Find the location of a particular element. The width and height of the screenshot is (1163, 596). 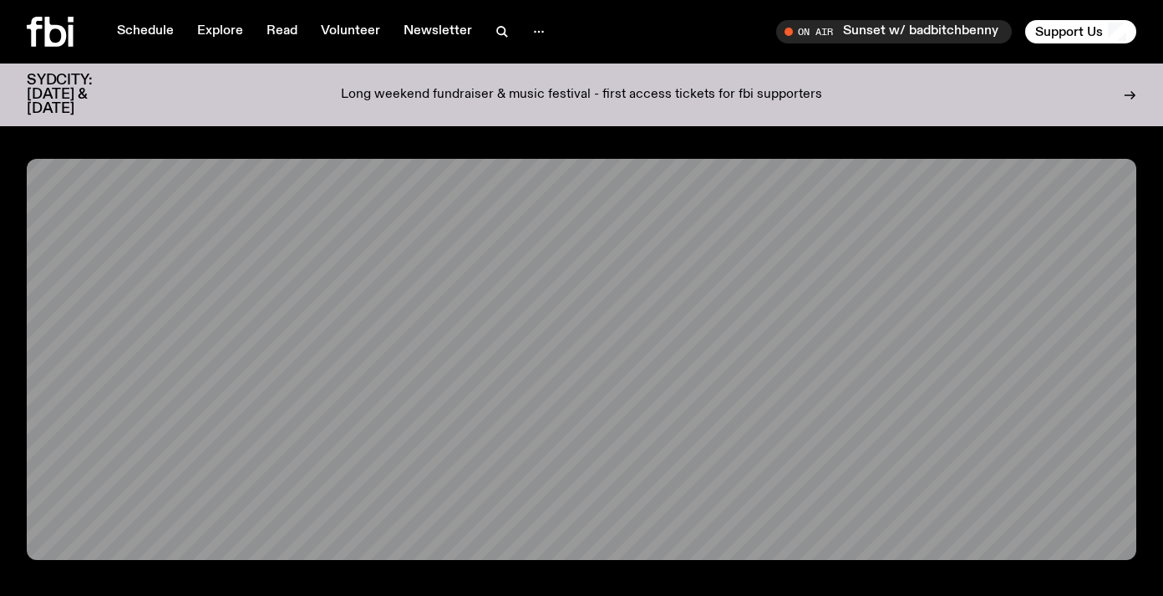

a: Newsletter is located at coordinates (438, 32).